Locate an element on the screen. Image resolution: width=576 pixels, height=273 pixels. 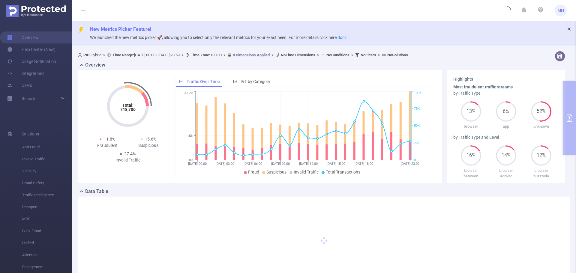
span: Fraud is located at coordinates (254, 172).